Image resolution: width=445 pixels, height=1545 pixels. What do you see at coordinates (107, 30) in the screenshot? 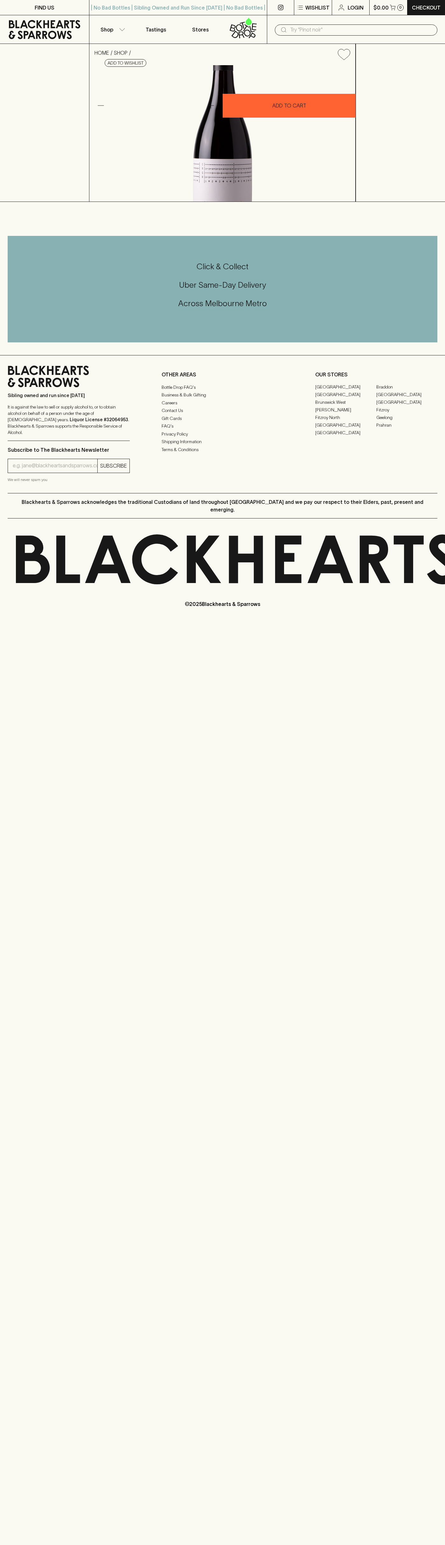
I see `p: Shop` at bounding box center [107, 30].